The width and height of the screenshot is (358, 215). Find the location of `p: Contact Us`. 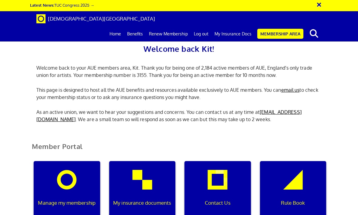

p: Contact Us is located at coordinates (217, 203).